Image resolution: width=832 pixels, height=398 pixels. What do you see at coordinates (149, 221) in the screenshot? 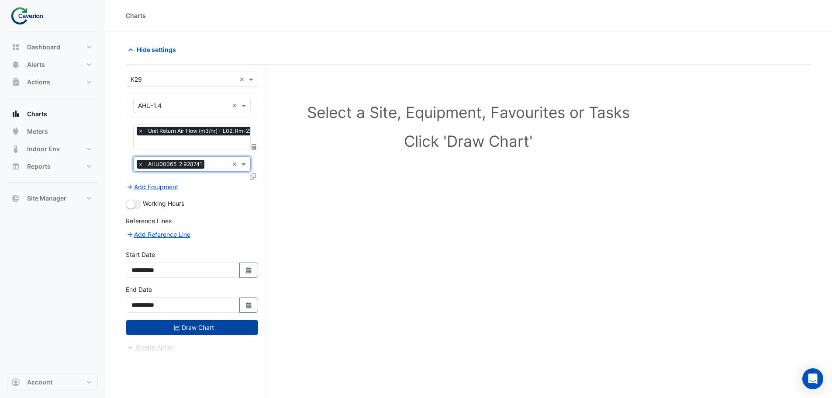
I see `label: Reference Lines` at bounding box center [149, 221].